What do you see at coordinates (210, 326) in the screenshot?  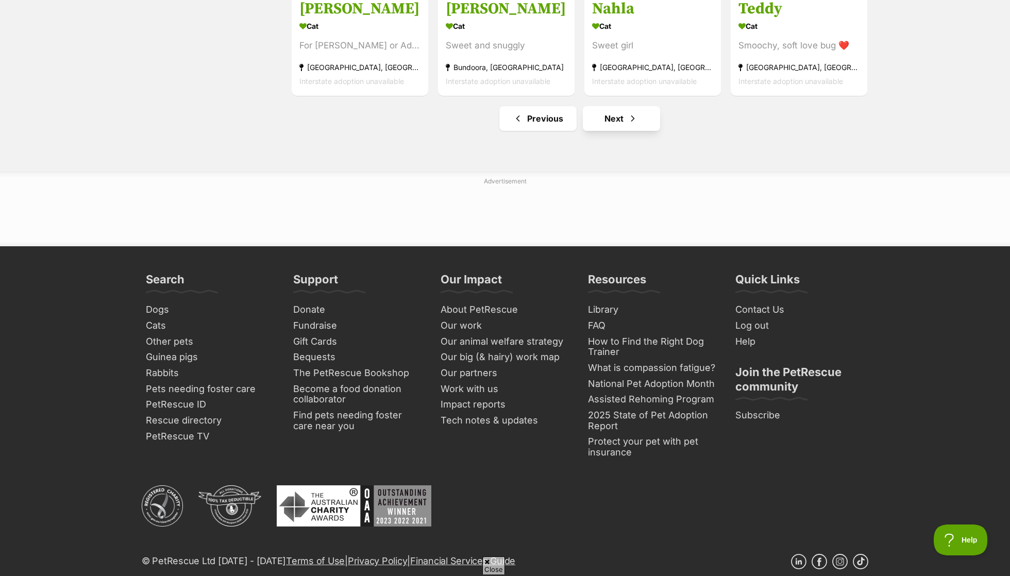 I see `a: Cats` at bounding box center [210, 326].